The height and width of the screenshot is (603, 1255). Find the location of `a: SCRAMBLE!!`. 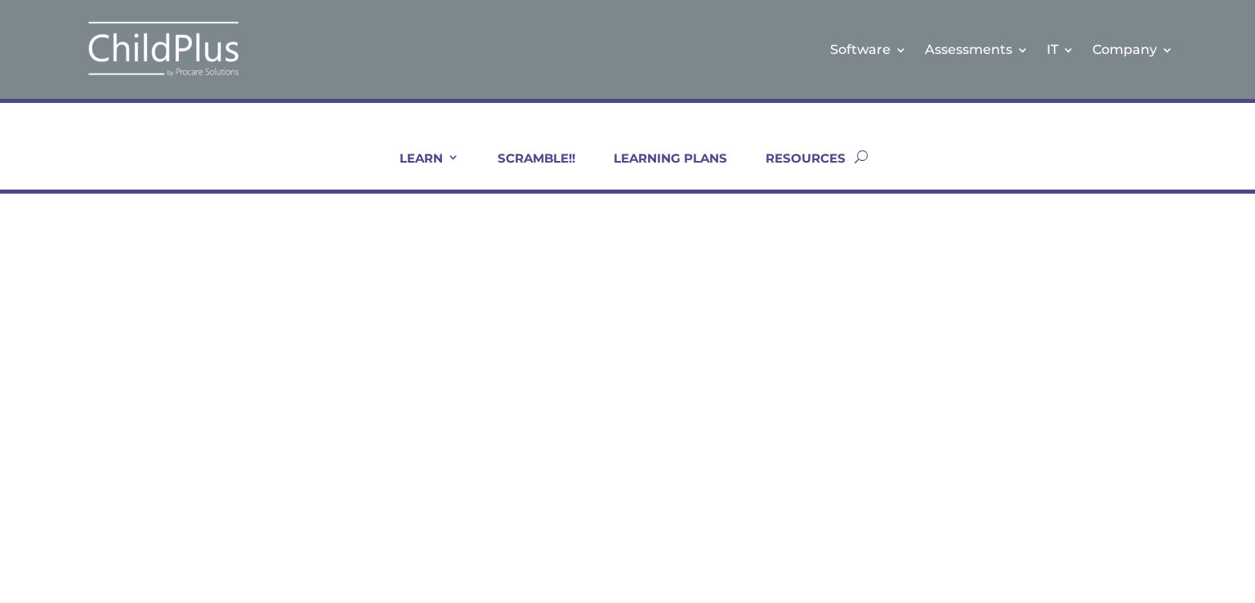

a: SCRAMBLE!! is located at coordinates (526, 170).